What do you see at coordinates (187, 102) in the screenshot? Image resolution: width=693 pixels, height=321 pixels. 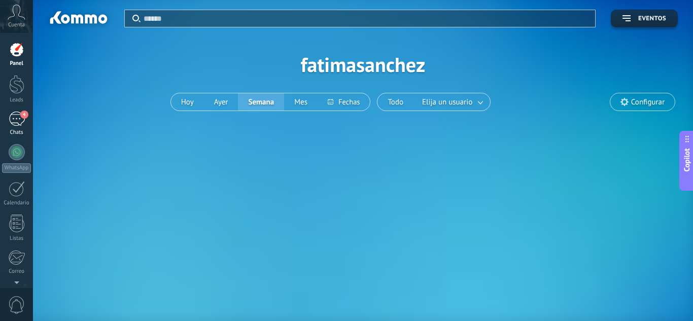 I see `button: Hoy` at bounding box center [187, 102].